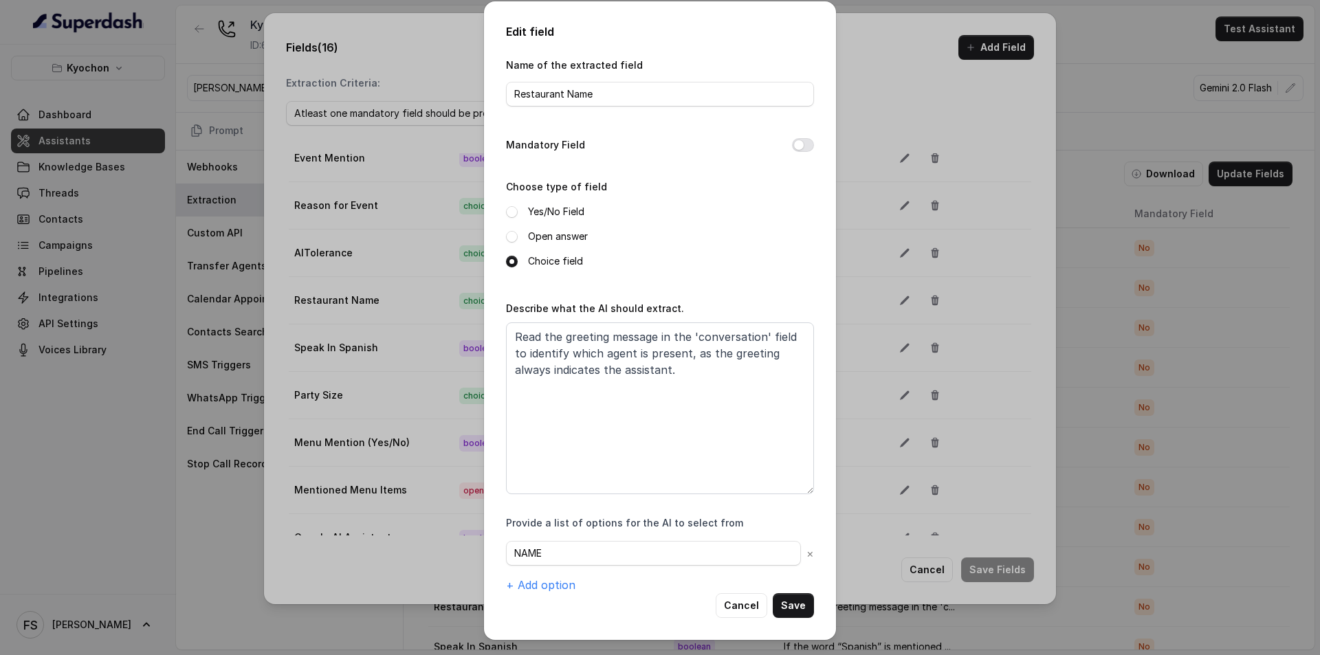  What do you see at coordinates (540, 585) in the screenshot?
I see `button: + Add option` at bounding box center [540, 585].